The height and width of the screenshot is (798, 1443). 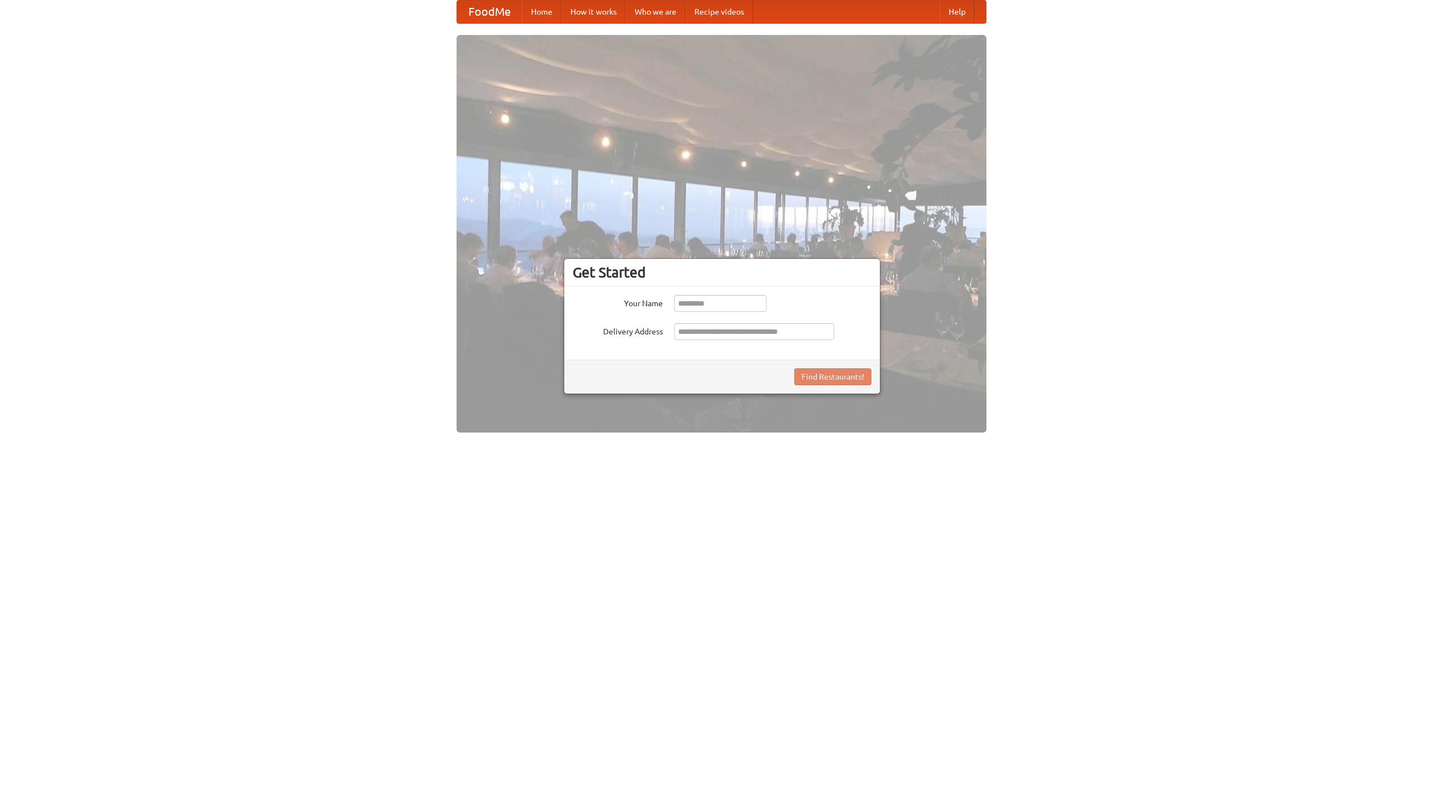 I want to click on a: Who we are, so click(x=656, y=12).